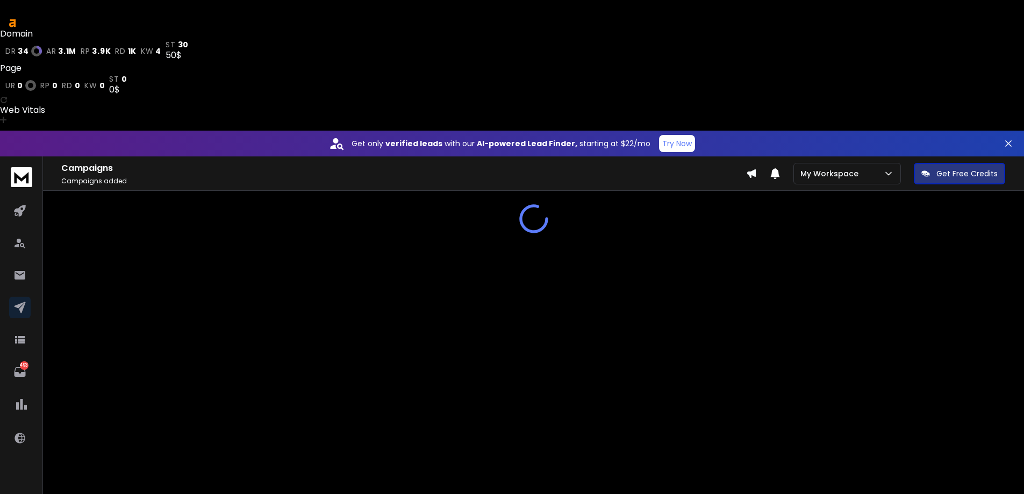 This screenshot has height=494, width=1024. What do you see at coordinates (24, 51) in the screenshot?
I see `a: dr34` at bounding box center [24, 51].